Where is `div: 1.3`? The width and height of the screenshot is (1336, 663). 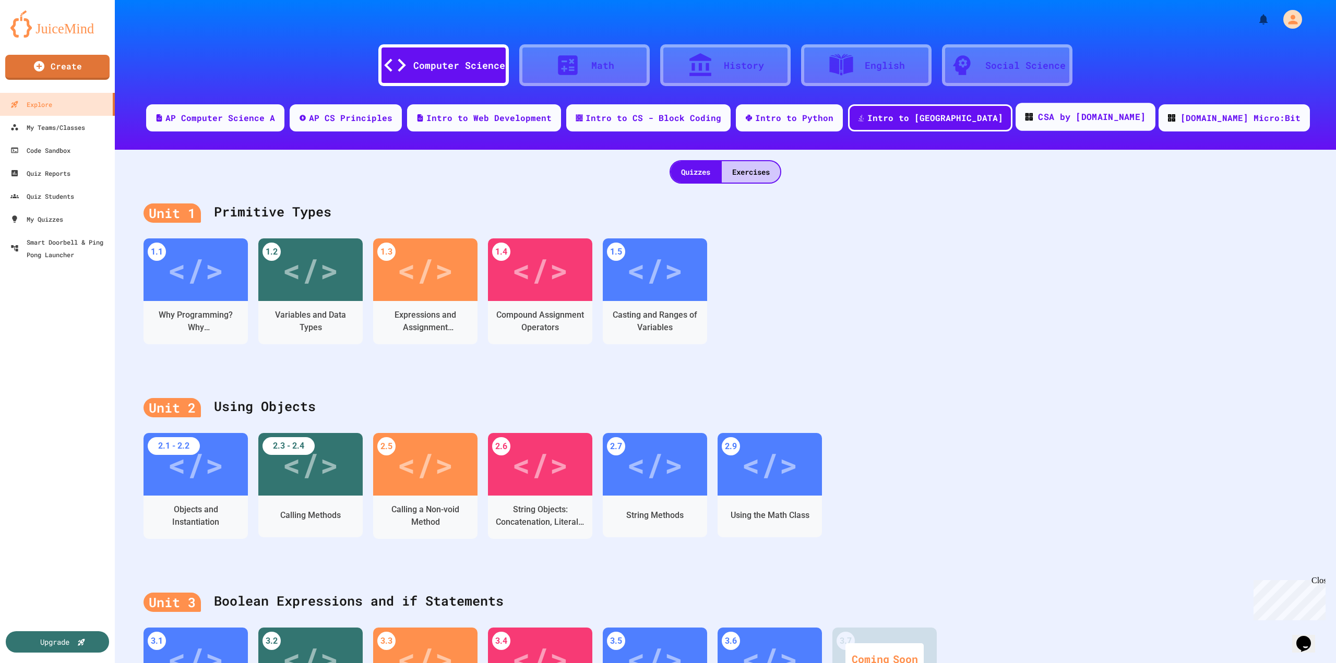 div: 1.3 is located at coordinates (386, 252).